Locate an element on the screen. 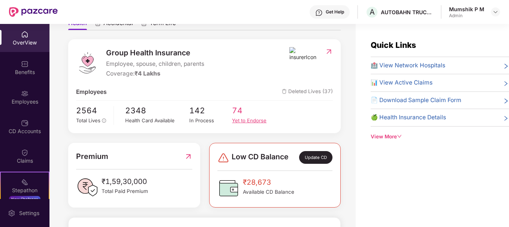 The width and height of the screenshot is (509, 227). div: View More is located at coordinates (439, 137).